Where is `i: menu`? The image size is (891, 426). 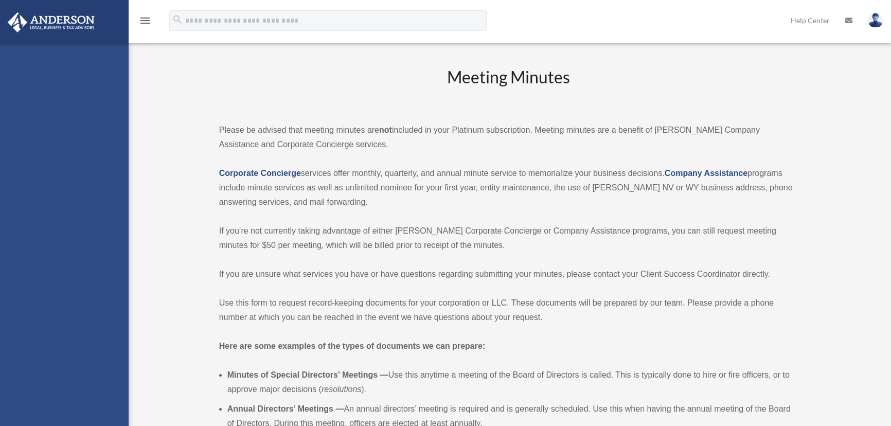
i: menu is located at coordinates (145, 21).